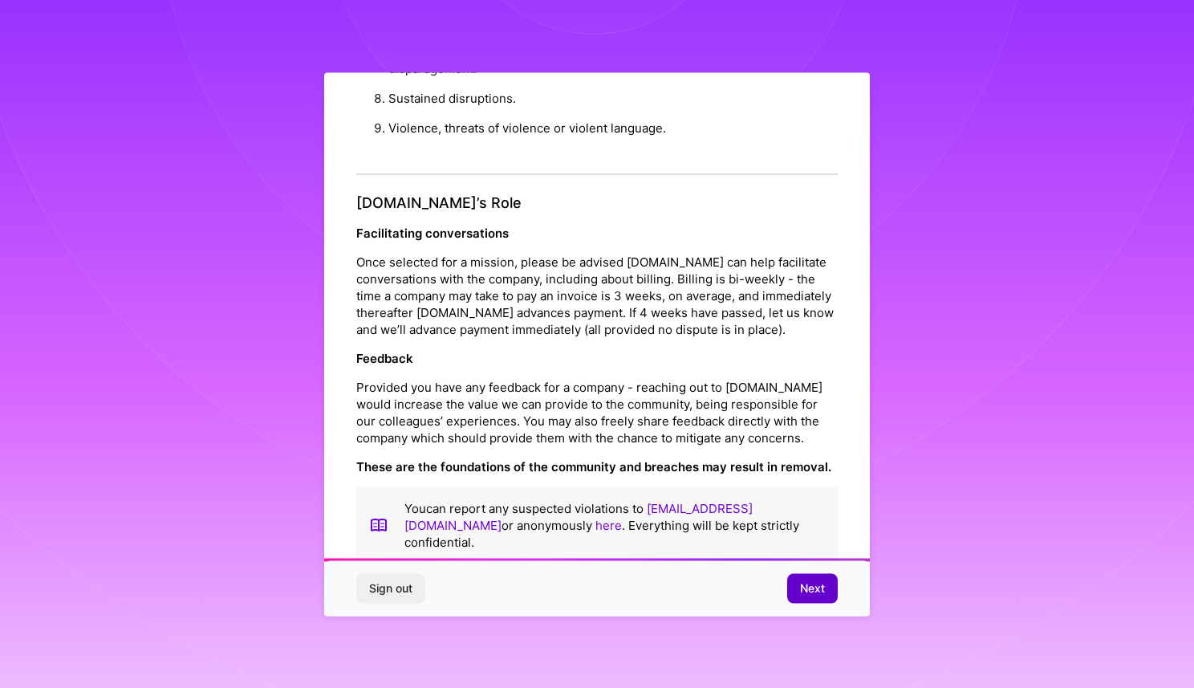  I want to click on span: Sign out, so click(391, 588).